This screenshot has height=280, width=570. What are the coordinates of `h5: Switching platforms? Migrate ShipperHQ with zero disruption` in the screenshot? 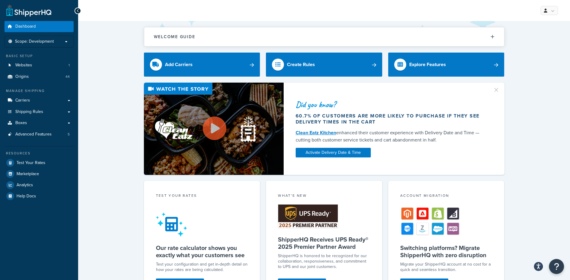 It's located at (446, 251).